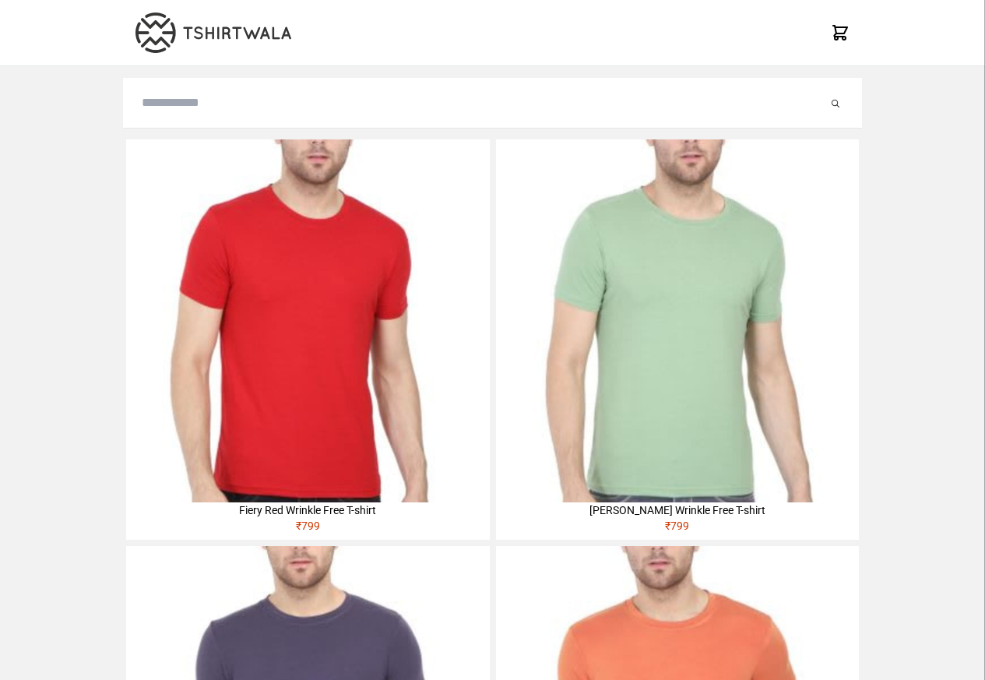  What do you see at coordinates (677, 321) in the screenshot?
I see `img: 4M6A2211-320x320.jpg` at bounding box center [677, 321].